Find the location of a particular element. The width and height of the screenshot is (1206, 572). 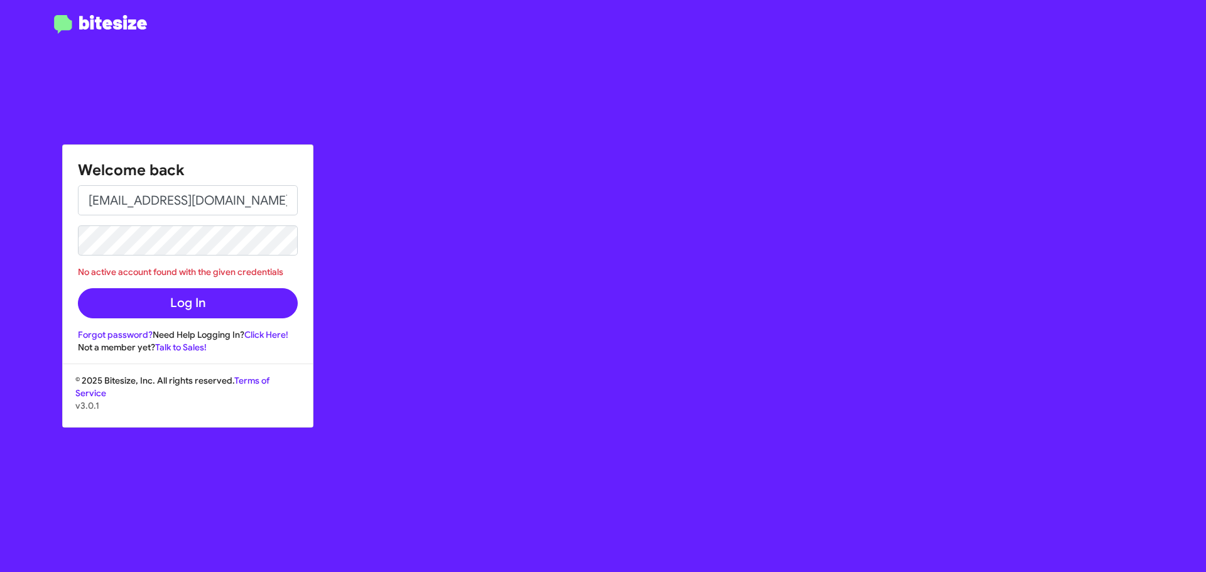

h1: Welcome back is located at coordinates (188, 170).